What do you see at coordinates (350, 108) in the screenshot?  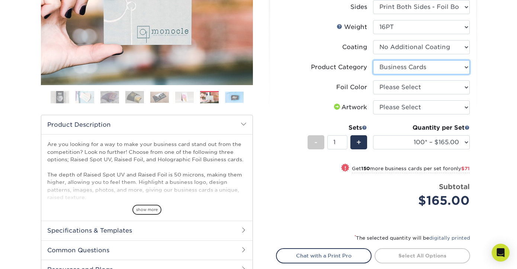 I see `div: Artwork` at bounding box center [350, 108].